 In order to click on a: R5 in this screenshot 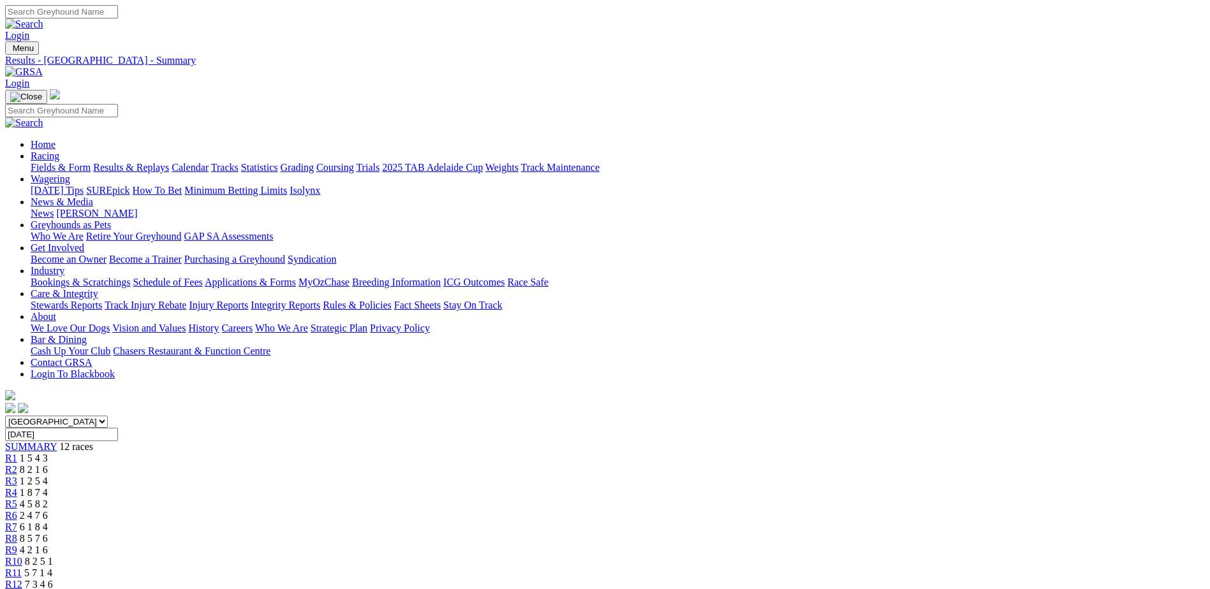, I will do `click(11, 504)`.